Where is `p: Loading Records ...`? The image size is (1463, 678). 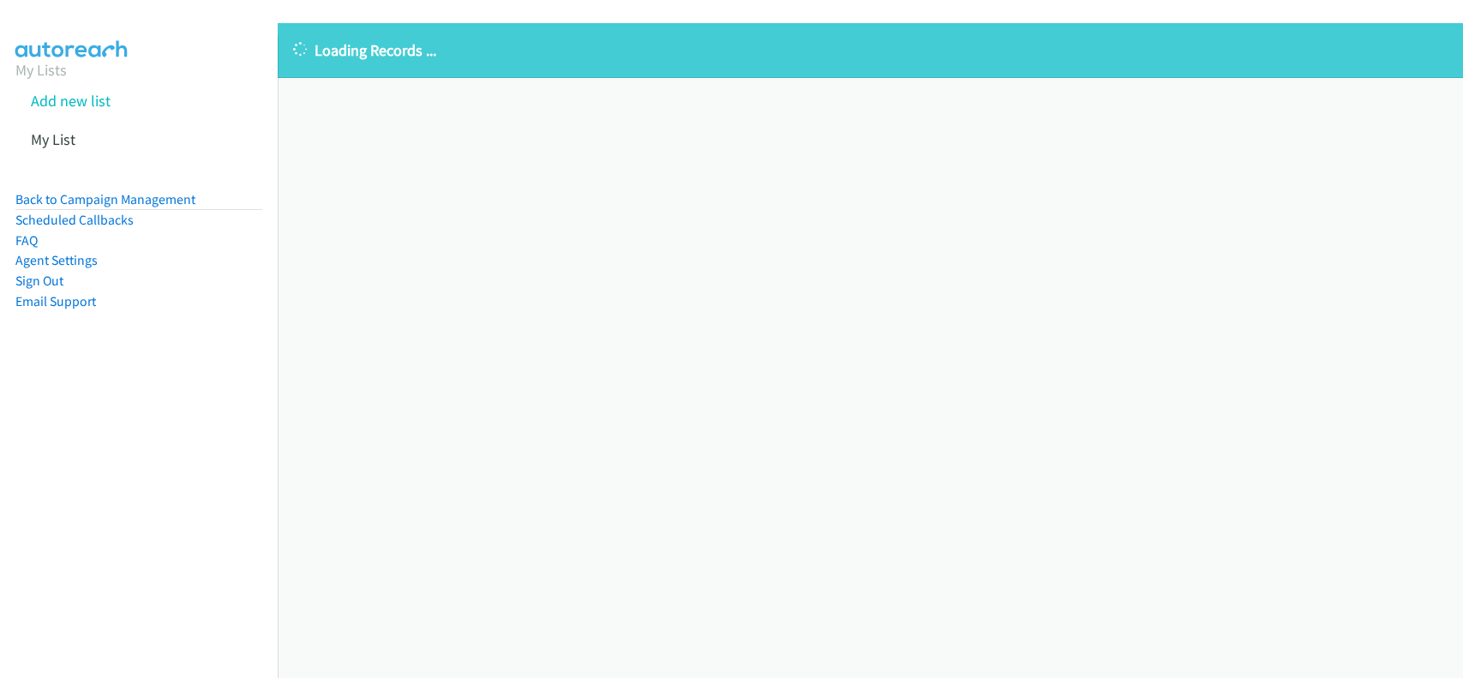
p: Loading Records ... is located at coordinates (870, 50).